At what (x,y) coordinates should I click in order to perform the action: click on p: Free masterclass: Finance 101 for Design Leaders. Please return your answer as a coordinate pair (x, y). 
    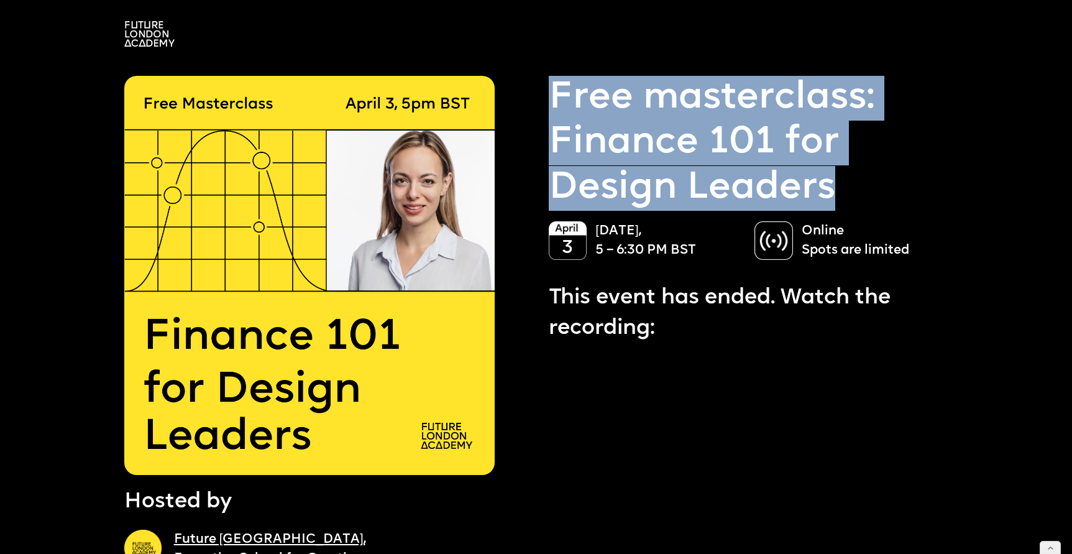
    Looking at the image, I should click on (755, 143).